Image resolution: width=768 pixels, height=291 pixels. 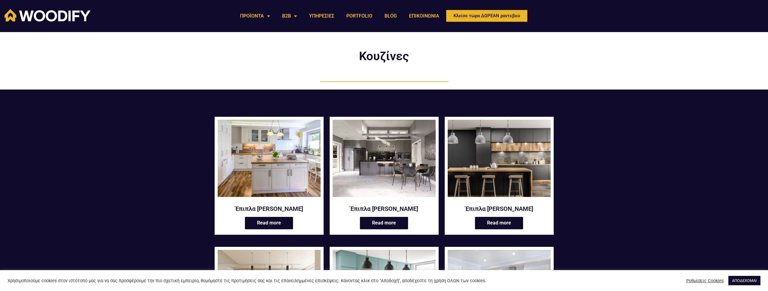 What do you see at coordinates (384, 56) in the screenshot?
I see `h2: Κουζίνες` at bounding box center [384, 56].